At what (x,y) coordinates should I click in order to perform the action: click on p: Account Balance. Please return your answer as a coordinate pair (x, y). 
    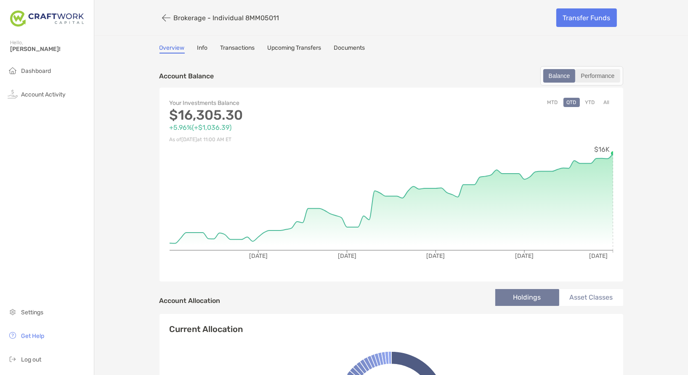
    Looking at the image, I should click on (187, 76).